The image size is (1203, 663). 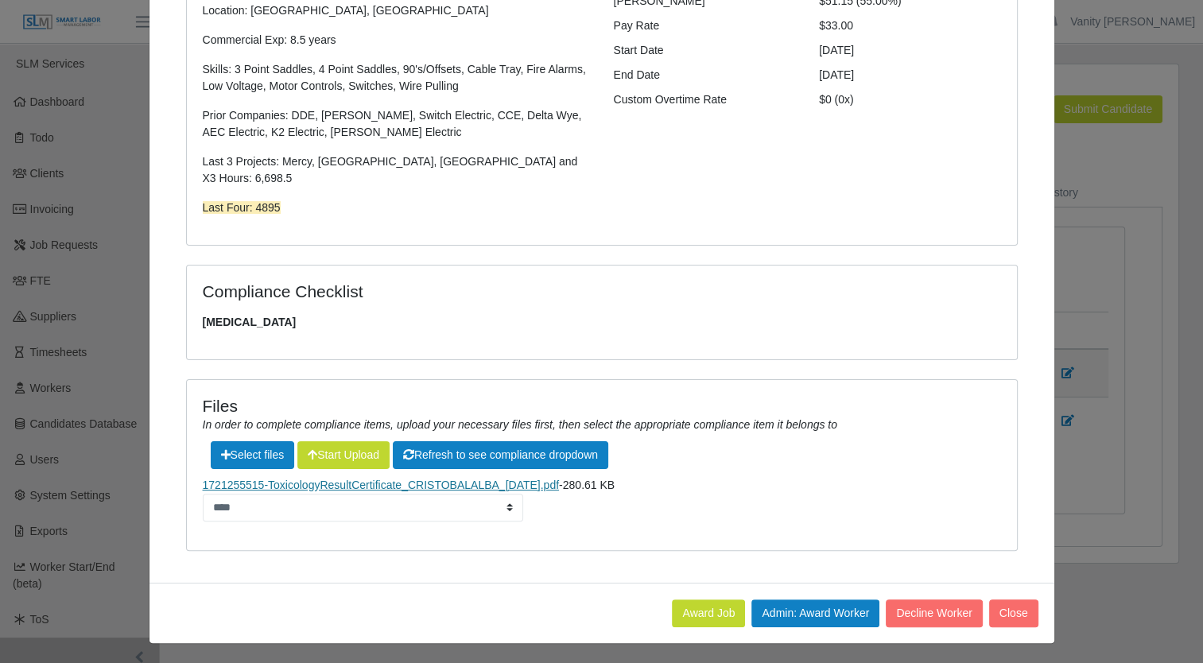 What do you see at coordinates (464, 291) in the screenshot?
I see `h4: Compliance Checklist` at bounding box center [464, 291].